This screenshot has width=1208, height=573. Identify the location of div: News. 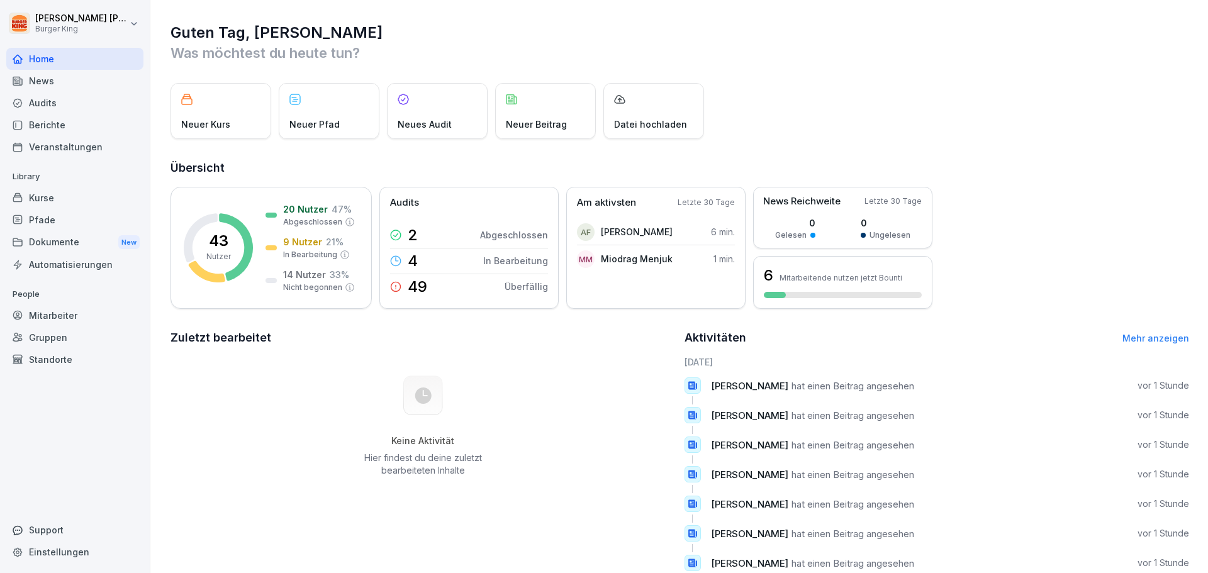
(75, 81).